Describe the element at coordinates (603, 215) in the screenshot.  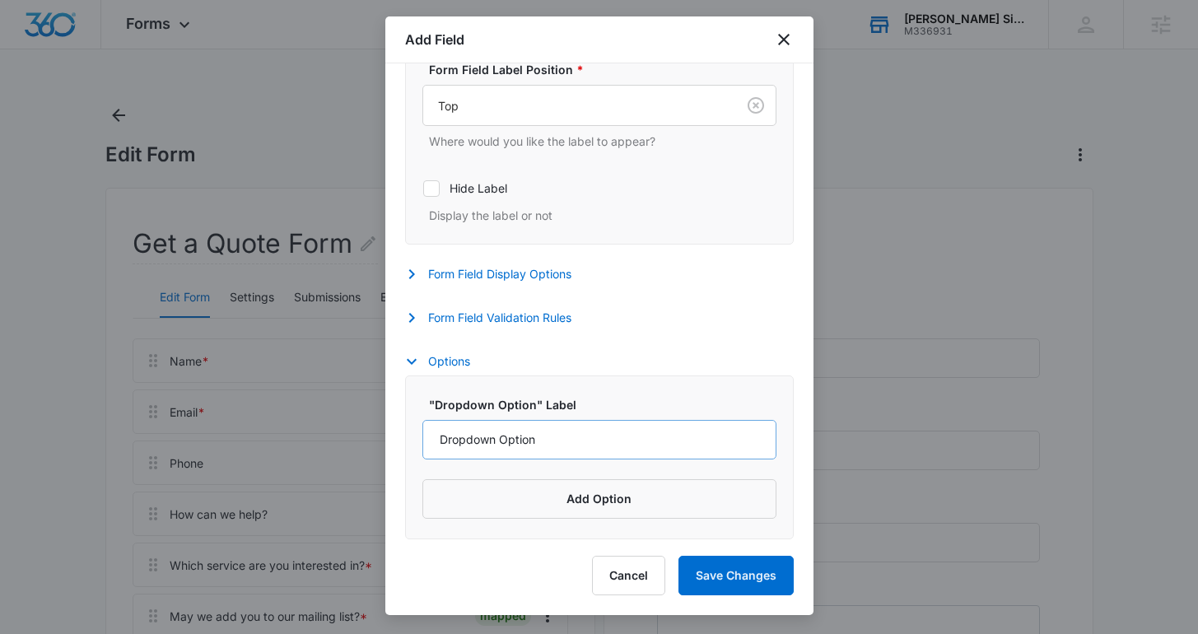
I see `p: Display the label or not` at that location.